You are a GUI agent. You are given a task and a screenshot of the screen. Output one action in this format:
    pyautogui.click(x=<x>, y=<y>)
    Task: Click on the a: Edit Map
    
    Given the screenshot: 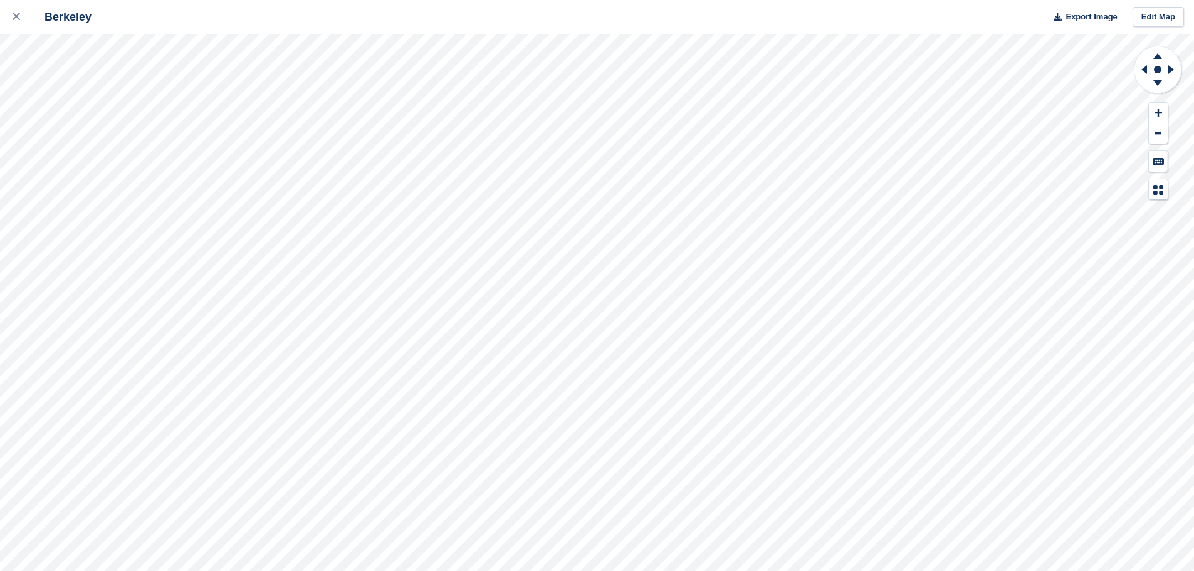 What is the action you would take?
    pyautogui.click(x=1158, y=17)
    